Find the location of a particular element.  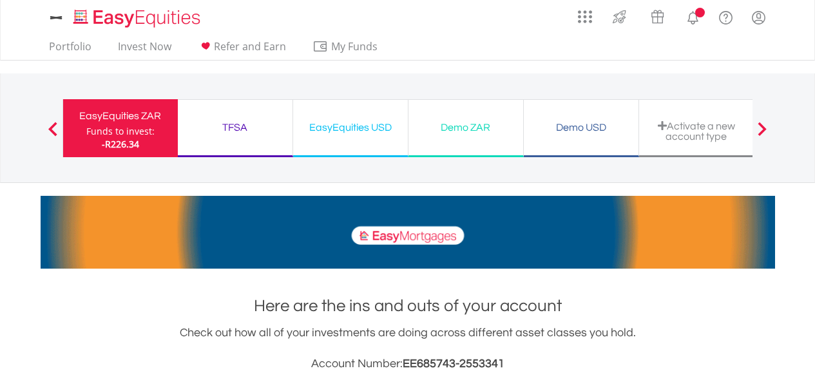

div: Demo ZAR is located at coordinates (466, 128).